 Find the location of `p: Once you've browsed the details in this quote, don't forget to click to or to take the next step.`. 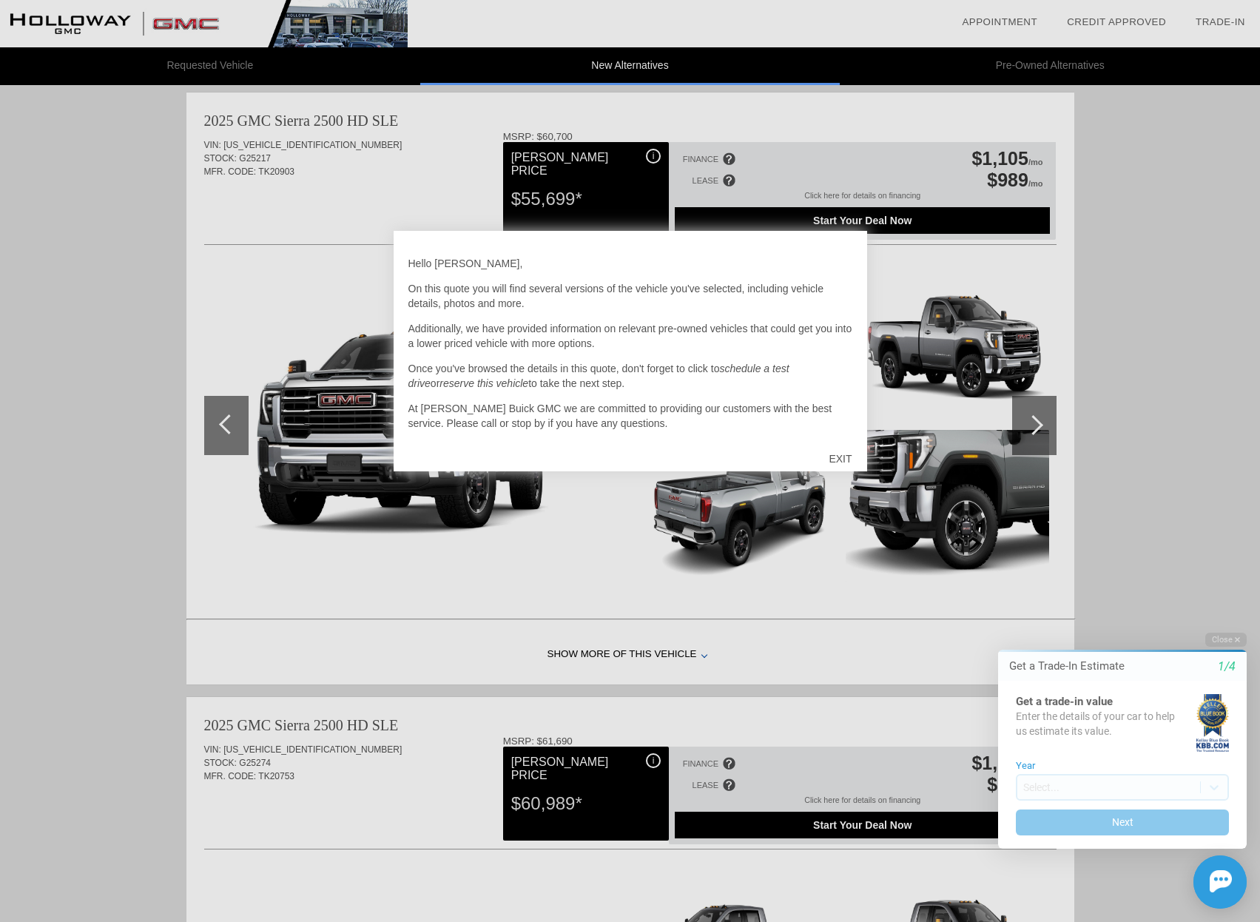

p: Once you've browsed the details in this quote, don't forget to click to or to take the next step. is located at coordinates (630, 376).